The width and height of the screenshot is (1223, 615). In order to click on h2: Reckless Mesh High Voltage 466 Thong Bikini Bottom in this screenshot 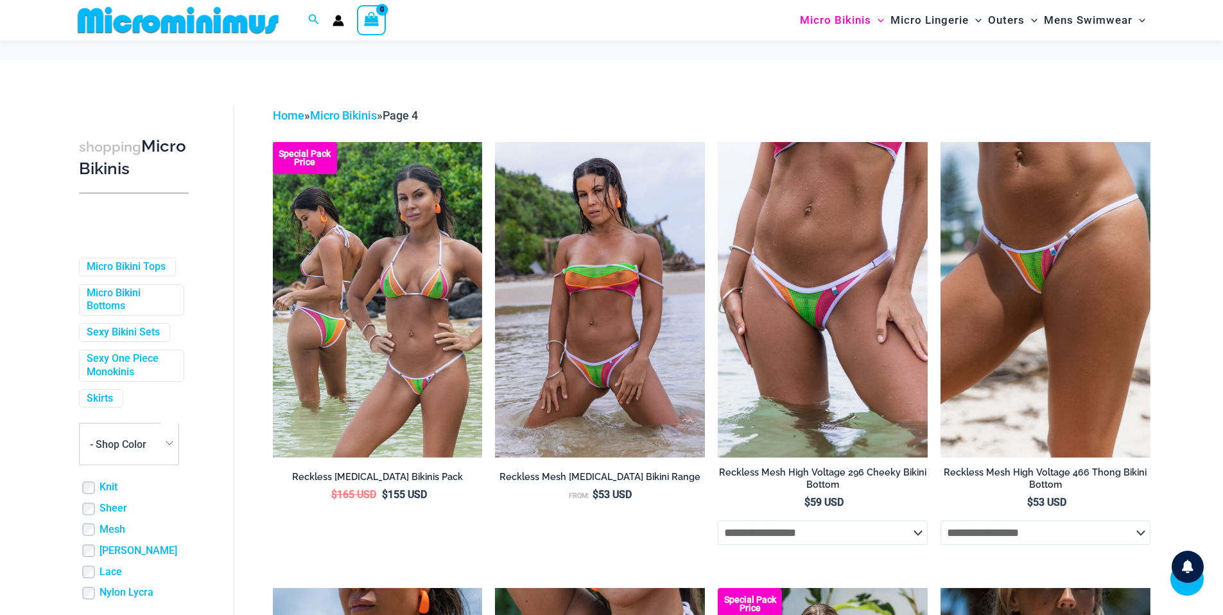, I will do `click(1045, 478)`.